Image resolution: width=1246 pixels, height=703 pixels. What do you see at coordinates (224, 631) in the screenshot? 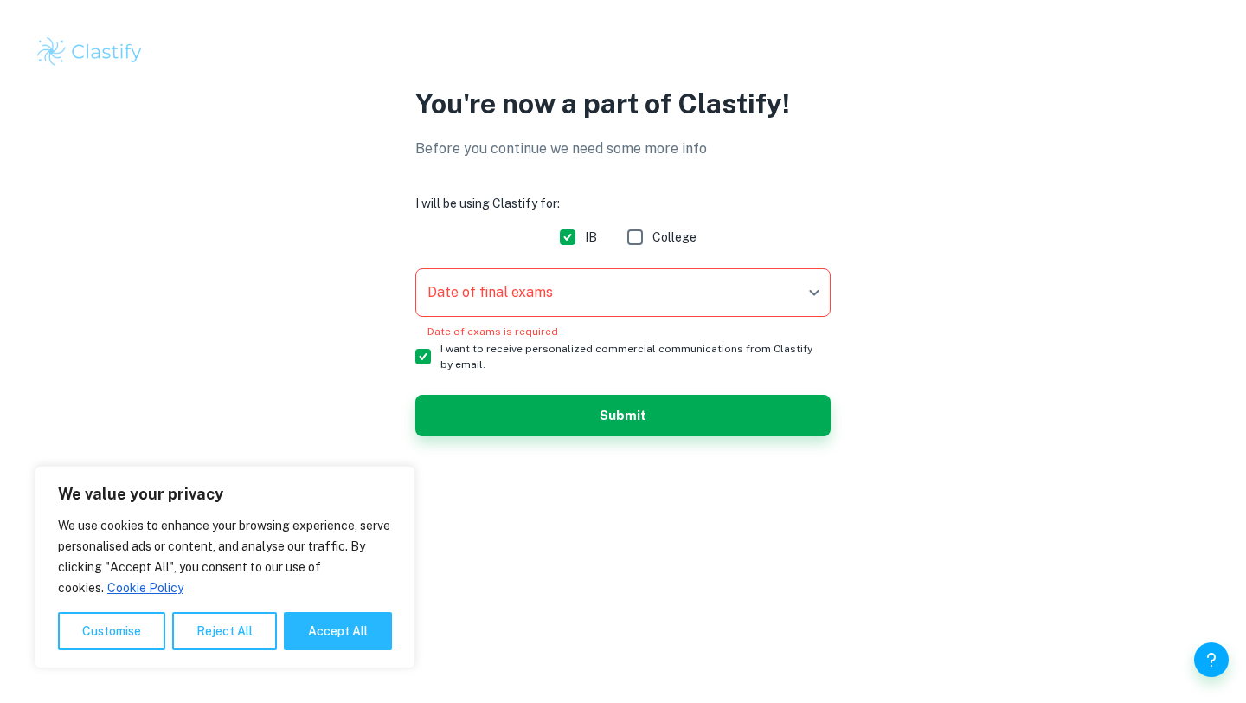
I see `button: Reject All` at bounding box center [224, 631].